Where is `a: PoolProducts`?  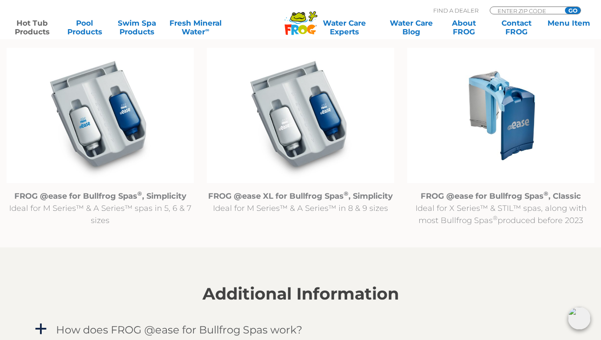
a: PoolProducts is located at coordinates (84, 27).